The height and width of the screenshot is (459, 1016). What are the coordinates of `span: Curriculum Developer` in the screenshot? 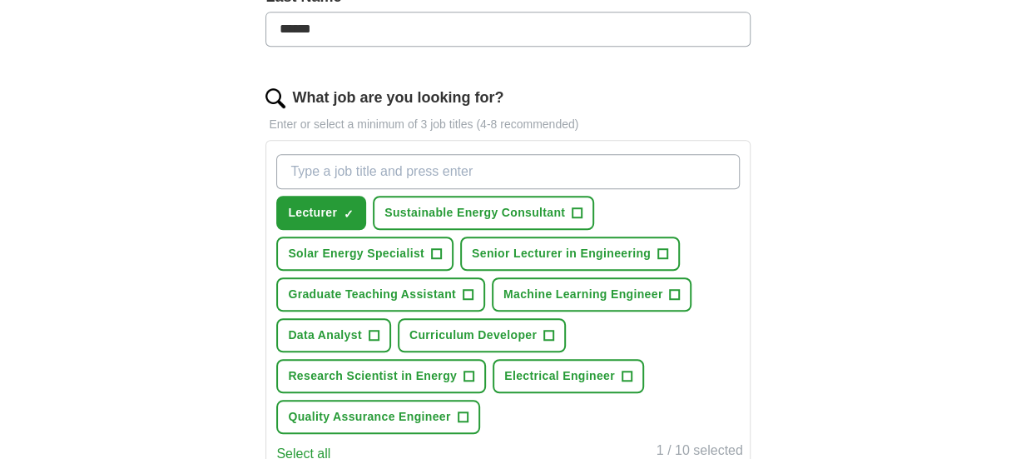 It's located at (473, 335).